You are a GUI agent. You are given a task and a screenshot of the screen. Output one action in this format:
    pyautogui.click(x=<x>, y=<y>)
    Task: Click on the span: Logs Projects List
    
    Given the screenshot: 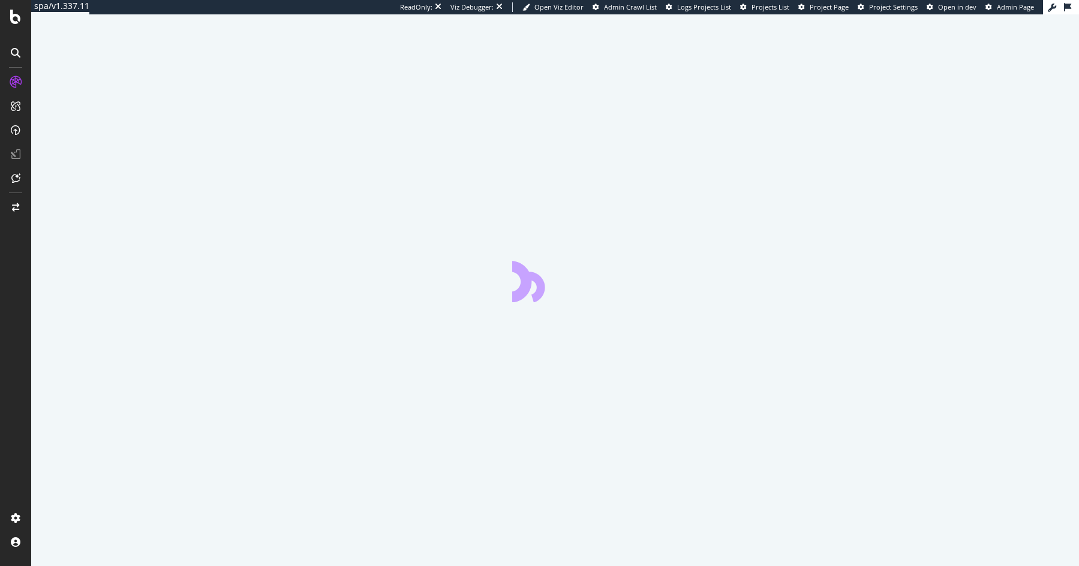 What is the action you would take?
    pyautogui.click(x=704, y=7)
    